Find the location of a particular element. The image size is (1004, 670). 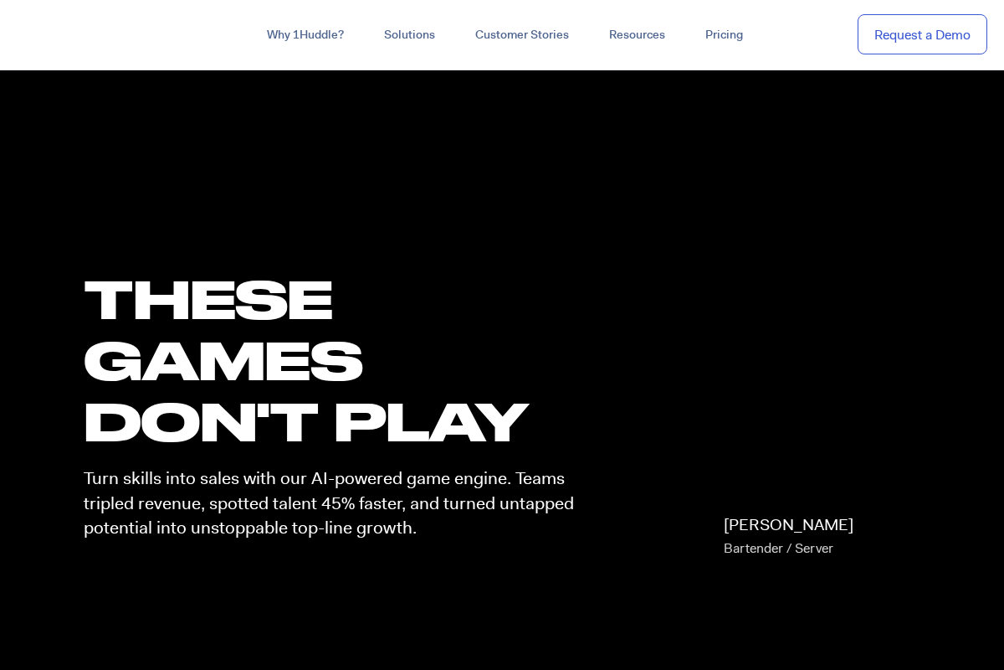

a: Customer Stories is located at coordinates (522, 35).